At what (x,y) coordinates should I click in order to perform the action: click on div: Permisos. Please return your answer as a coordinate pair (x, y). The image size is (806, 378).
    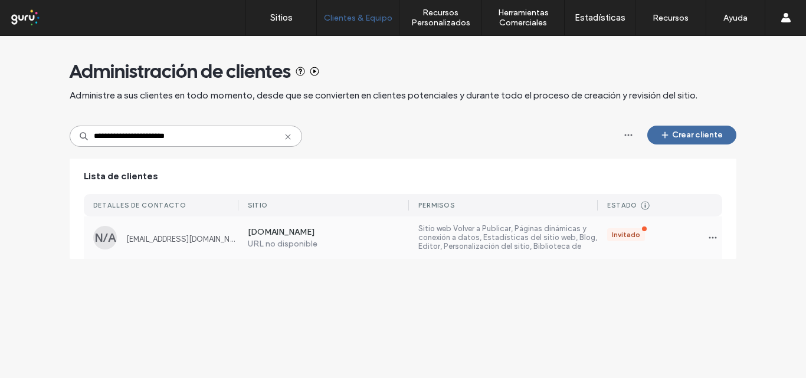
    Looking at the image, I should click on (437, 205).